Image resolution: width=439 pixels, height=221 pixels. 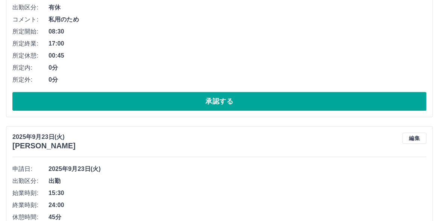 I want to click on span: 2025年9月23日(火), so click(x=237, y=169).